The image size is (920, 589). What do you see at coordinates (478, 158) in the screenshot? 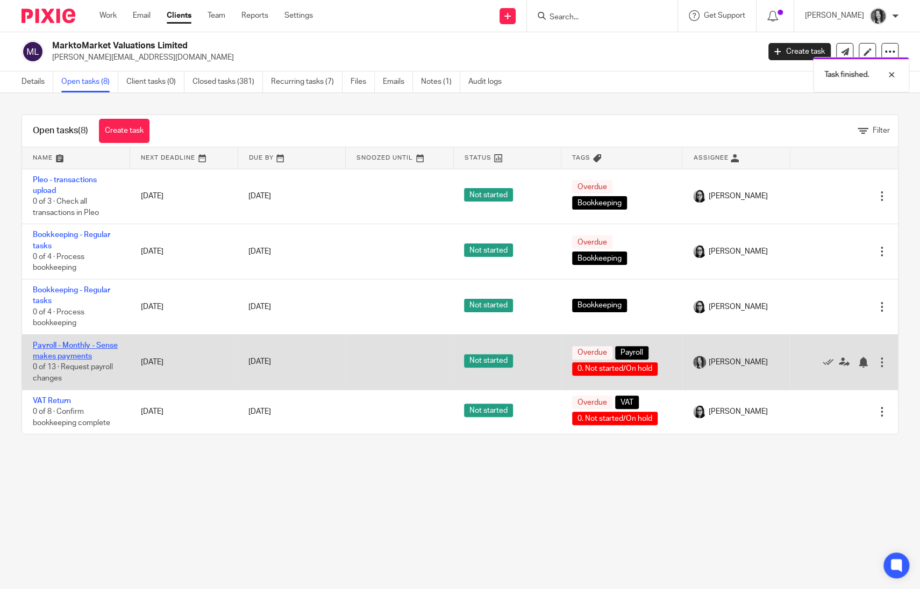
I see `span: Status` at bounding box center [478, 158].